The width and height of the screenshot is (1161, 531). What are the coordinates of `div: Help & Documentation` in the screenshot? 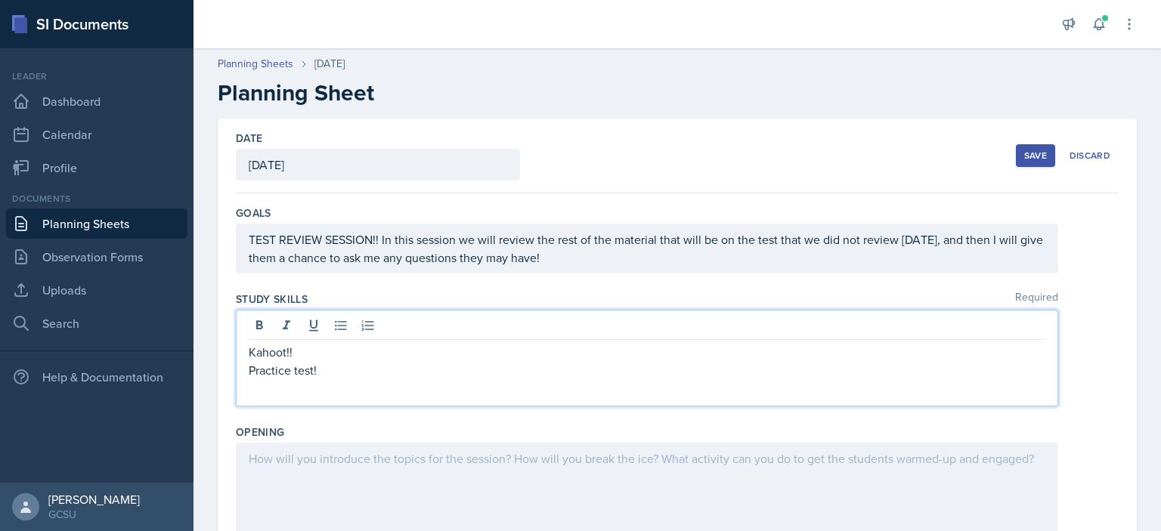 It's located at (97, 377).